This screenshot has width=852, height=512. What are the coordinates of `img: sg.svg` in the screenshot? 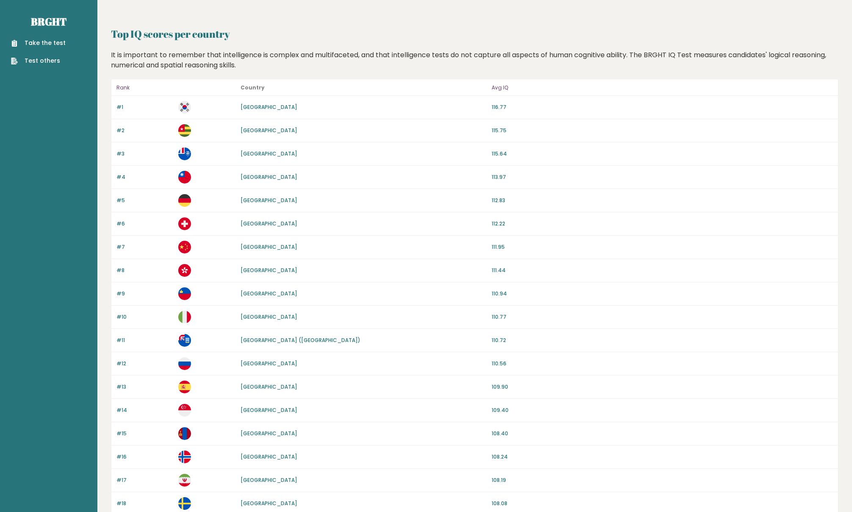 It's located at (185, 410).